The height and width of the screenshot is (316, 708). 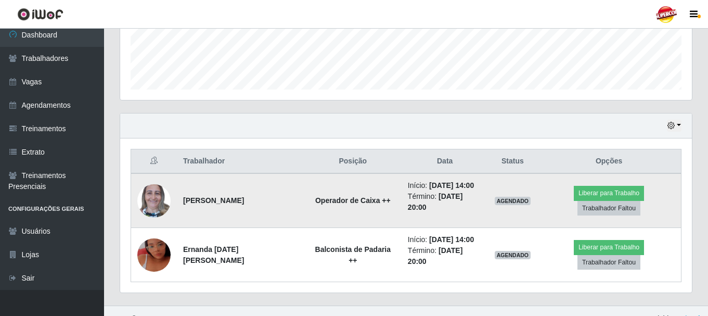 I want to click on strong: Balconista de Padaria ++, so click(x=353, y=254).